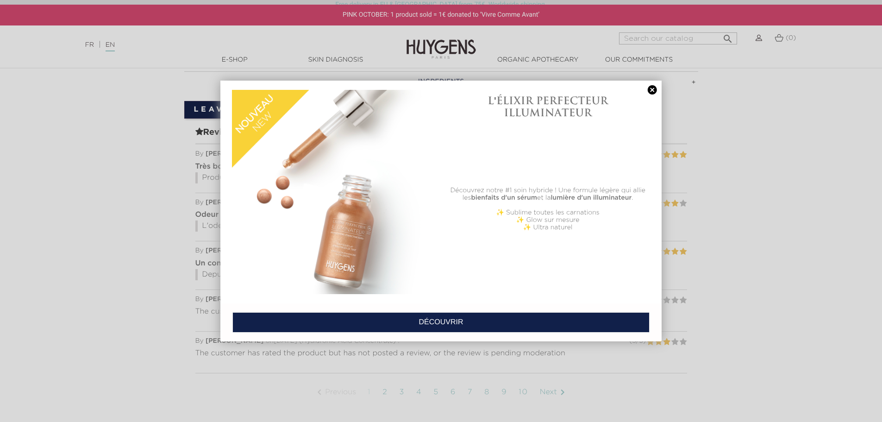 The image size is (882, 422). Describe the element at coordinates (547, 220) in the screenshot. I see `p: ✨ Glow sur mesure` at that location.